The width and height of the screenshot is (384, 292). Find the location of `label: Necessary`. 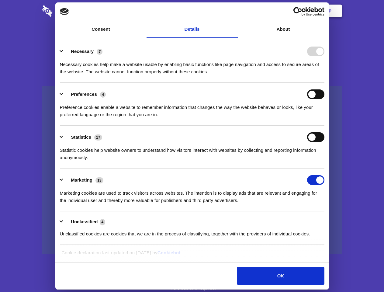

label: Necessary is located at coordinates (82, 51).